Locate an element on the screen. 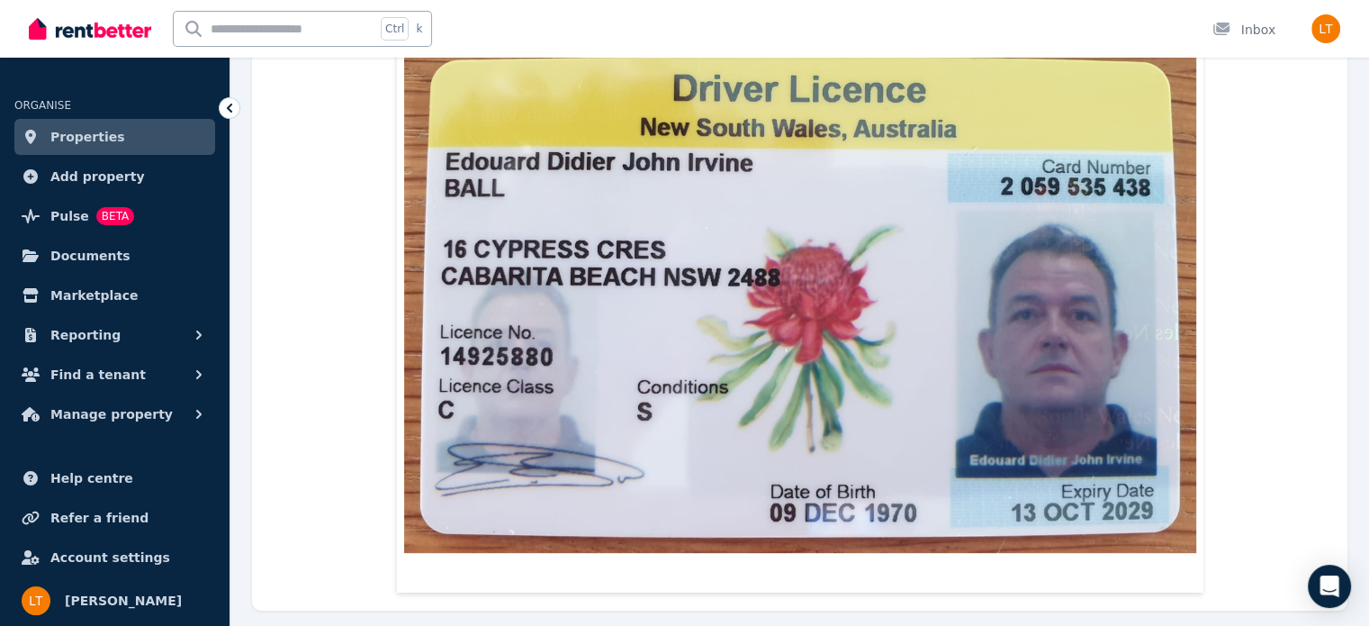 Image resolution: width=1369 pixels, height=626 pixels. a: PulseBETA is located at coordinates (114, 216).